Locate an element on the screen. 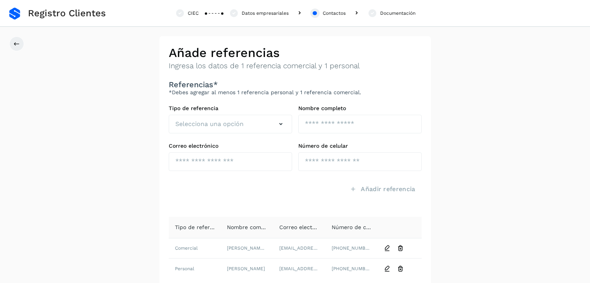  span: Personal is located at coordinates (185, 269).